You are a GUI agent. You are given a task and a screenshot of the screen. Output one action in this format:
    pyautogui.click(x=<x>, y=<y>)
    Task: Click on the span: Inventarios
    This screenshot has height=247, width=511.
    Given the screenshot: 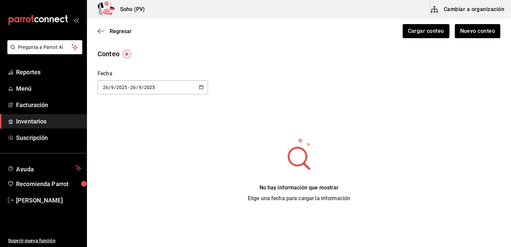 What is the action you would take?
    pyautogui.click(x=48, y=121)
    